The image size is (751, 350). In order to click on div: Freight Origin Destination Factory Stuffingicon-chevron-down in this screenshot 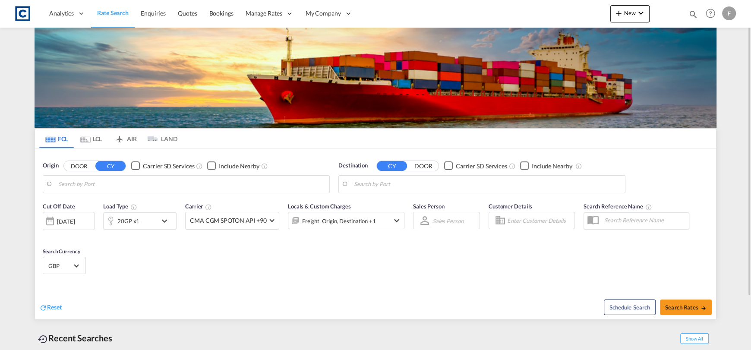, I will do `click(346, 221)`.